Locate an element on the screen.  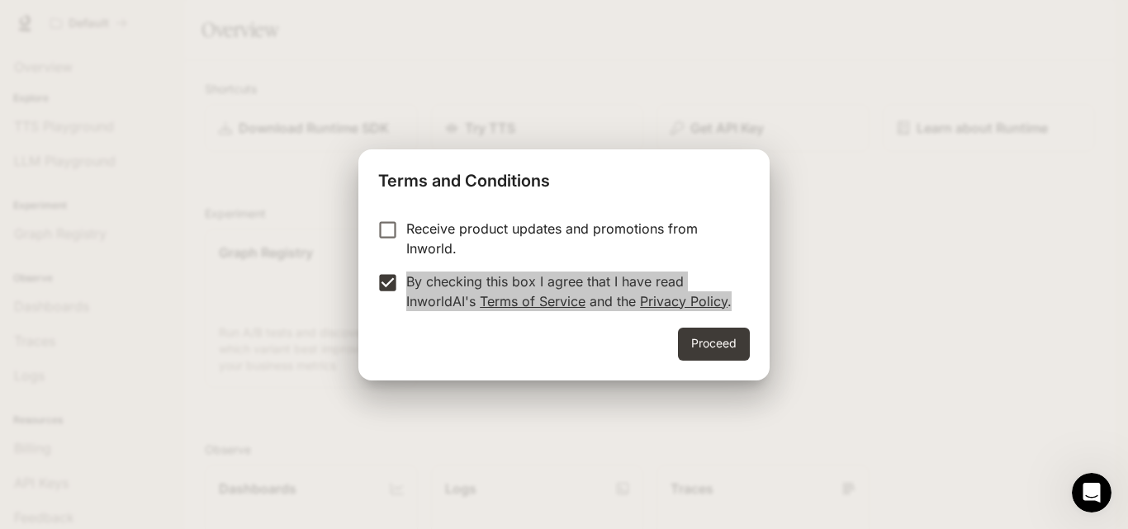
p: By checking this box I agree that I have read InworldAI's and the . is located at coordinates (571, 291).